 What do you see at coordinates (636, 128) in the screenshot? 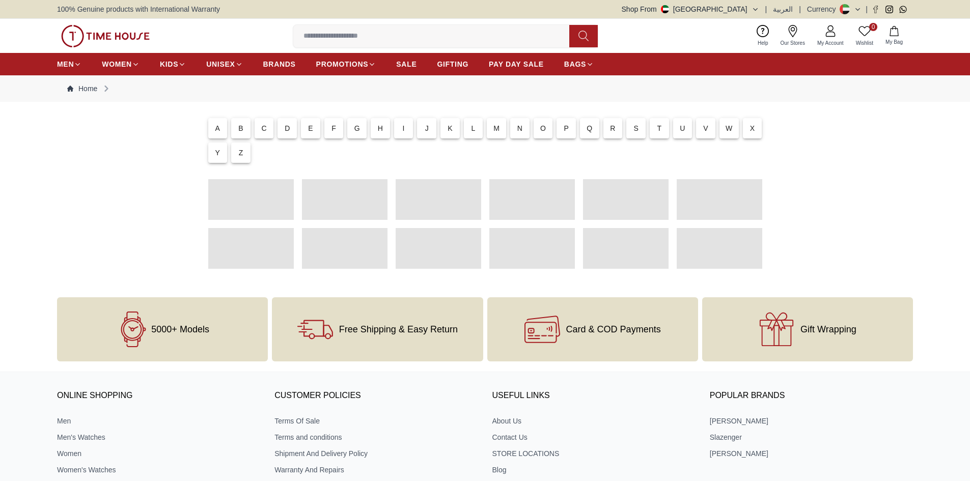
I see `p: S` at bounding box center [636, 128].